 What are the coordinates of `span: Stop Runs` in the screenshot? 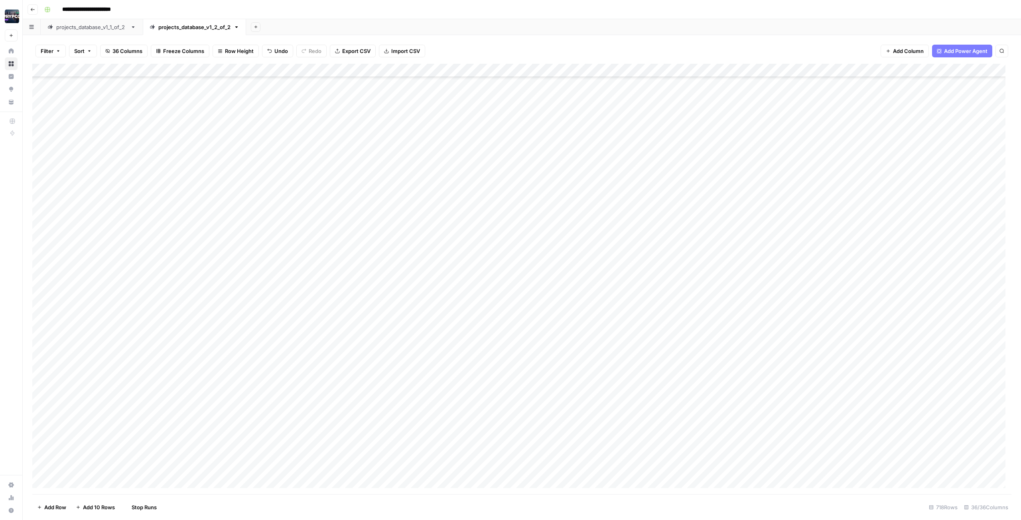 It's located at (144, 508).